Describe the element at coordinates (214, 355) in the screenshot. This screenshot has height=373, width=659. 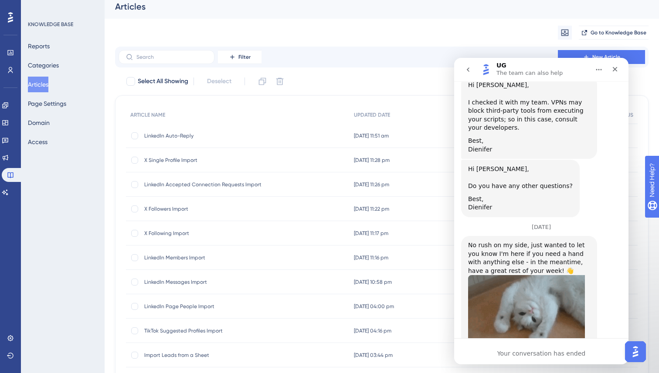
I see `span: Import Leads from a Sheet` at that location.